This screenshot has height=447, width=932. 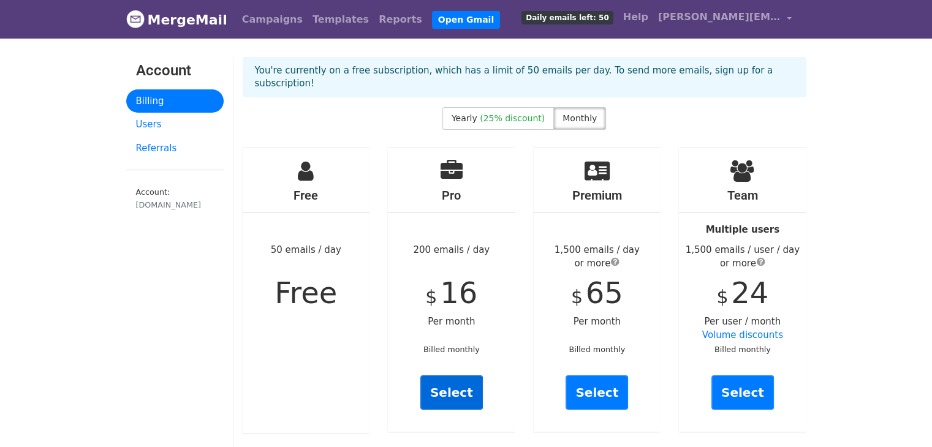 I want to click on h4: Premium, so click(x=598, y=196).